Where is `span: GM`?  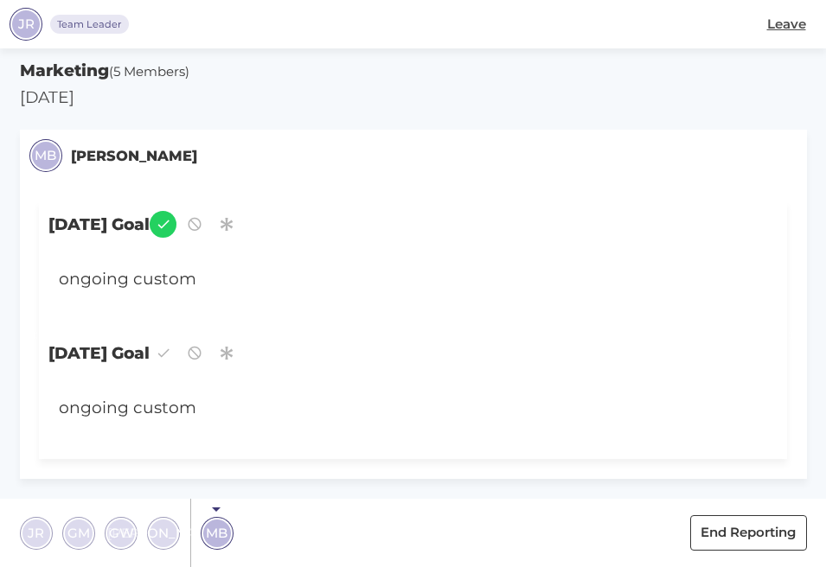
span: GM is located at coordinates (79, 533).